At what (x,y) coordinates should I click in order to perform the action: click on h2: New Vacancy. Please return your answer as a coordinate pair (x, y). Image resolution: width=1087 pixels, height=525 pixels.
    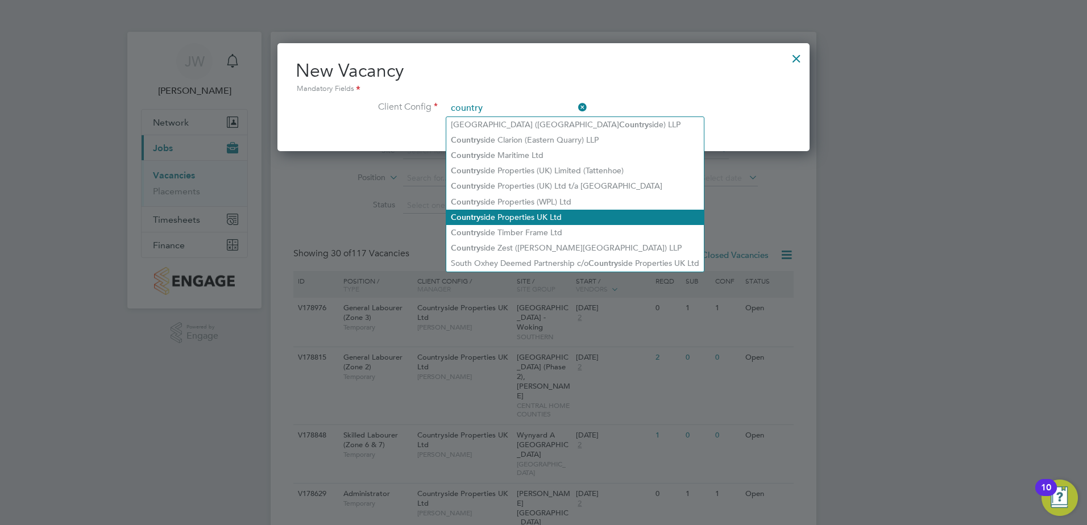
    Looking at the image, I should click on (544, 77).